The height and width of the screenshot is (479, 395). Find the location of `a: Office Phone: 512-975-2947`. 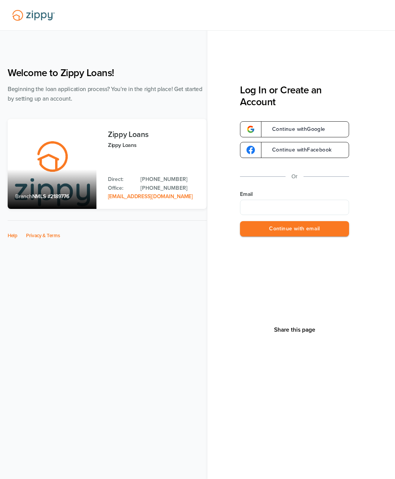

a: Office Phone: 512-975-2947 is located at coordinates (170, 188).